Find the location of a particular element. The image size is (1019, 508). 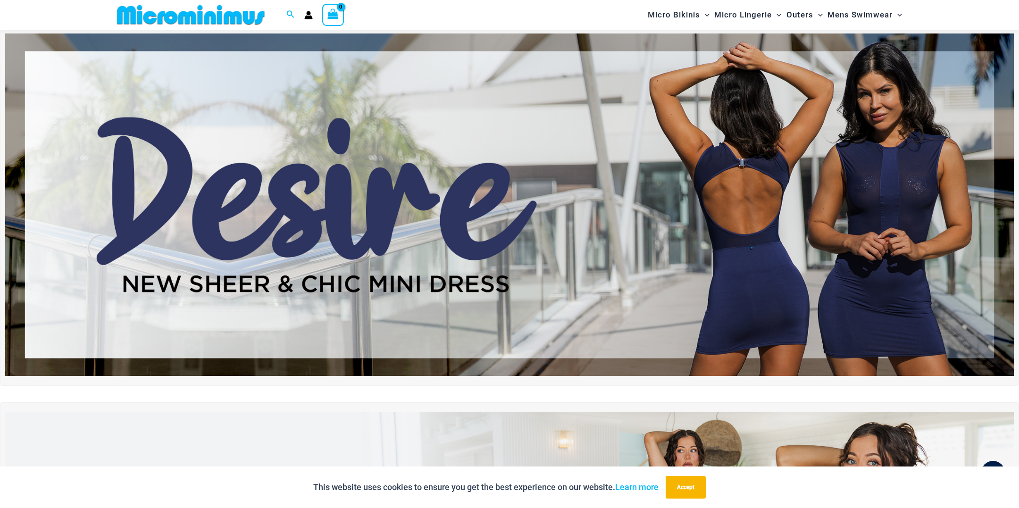

span: Mens Swimwear is located at coordinates (860, 15).